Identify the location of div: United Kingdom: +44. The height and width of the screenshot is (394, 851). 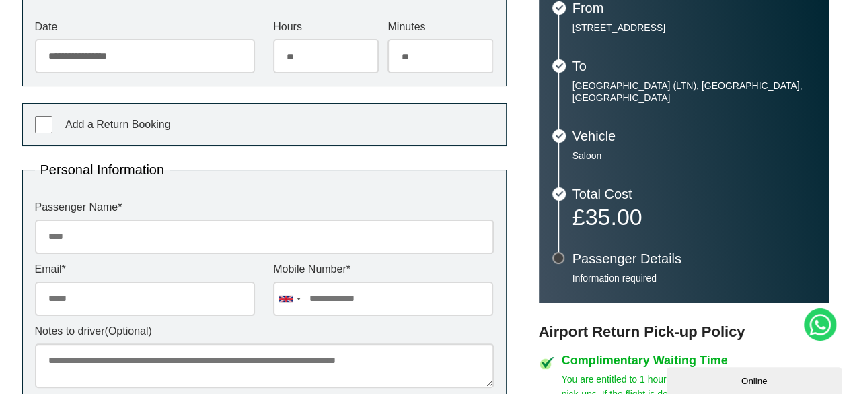
(289, 298).